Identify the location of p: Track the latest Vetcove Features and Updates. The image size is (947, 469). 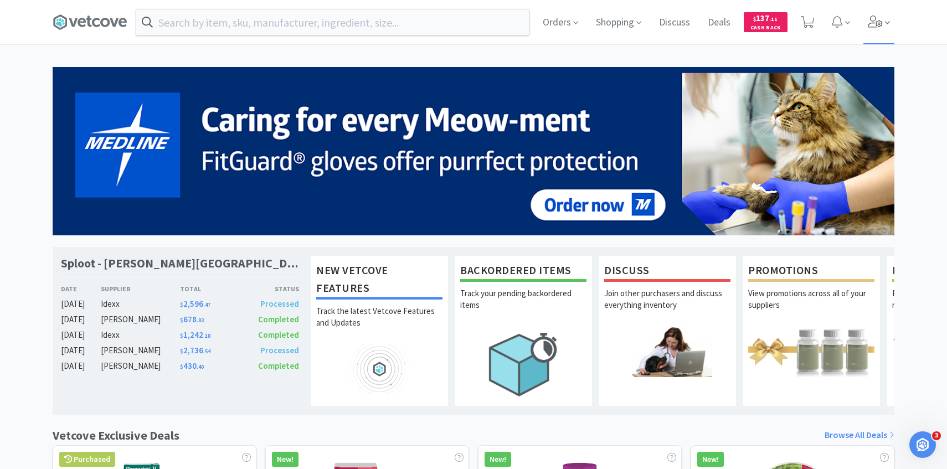
(379, 324).